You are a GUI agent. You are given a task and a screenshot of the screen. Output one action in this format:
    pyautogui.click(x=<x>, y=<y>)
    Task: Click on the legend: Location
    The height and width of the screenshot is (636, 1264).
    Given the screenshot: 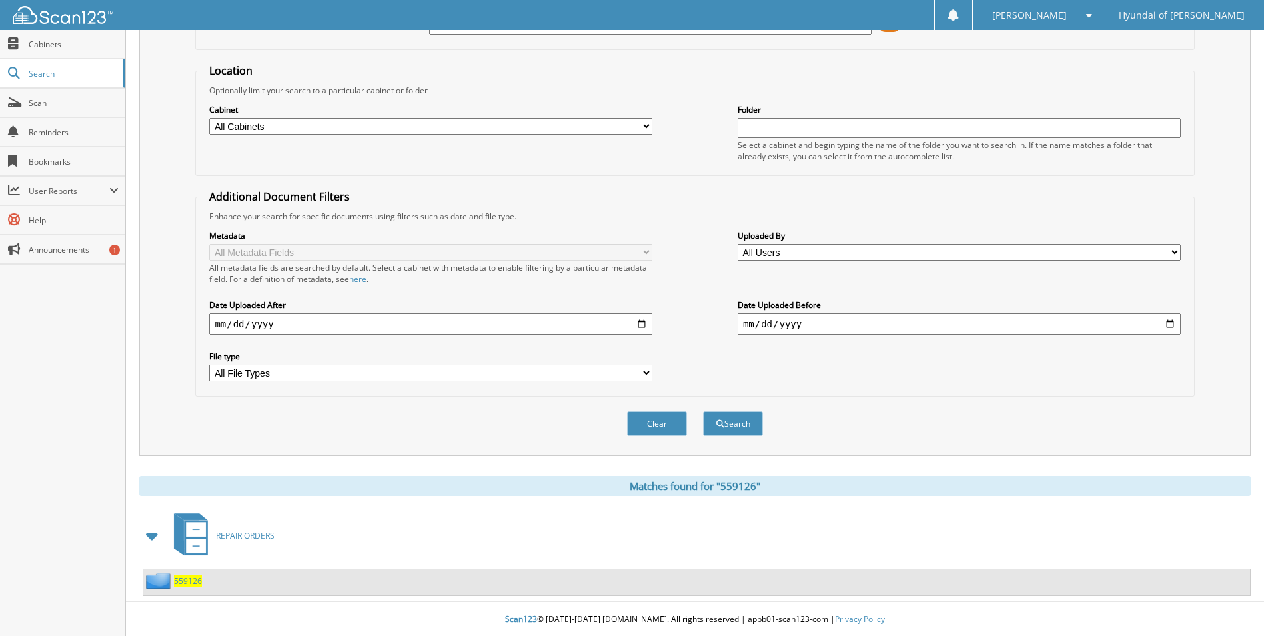 What is the action you would take?
    pyautogui.click(x=231, y=71)
    